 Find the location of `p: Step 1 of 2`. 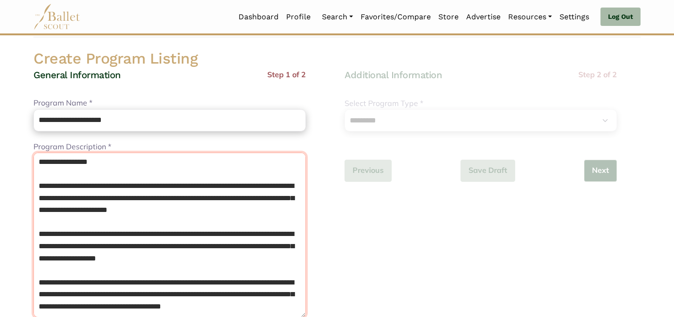

p: Step 1 of 2 is located at coordinates (287, 75).